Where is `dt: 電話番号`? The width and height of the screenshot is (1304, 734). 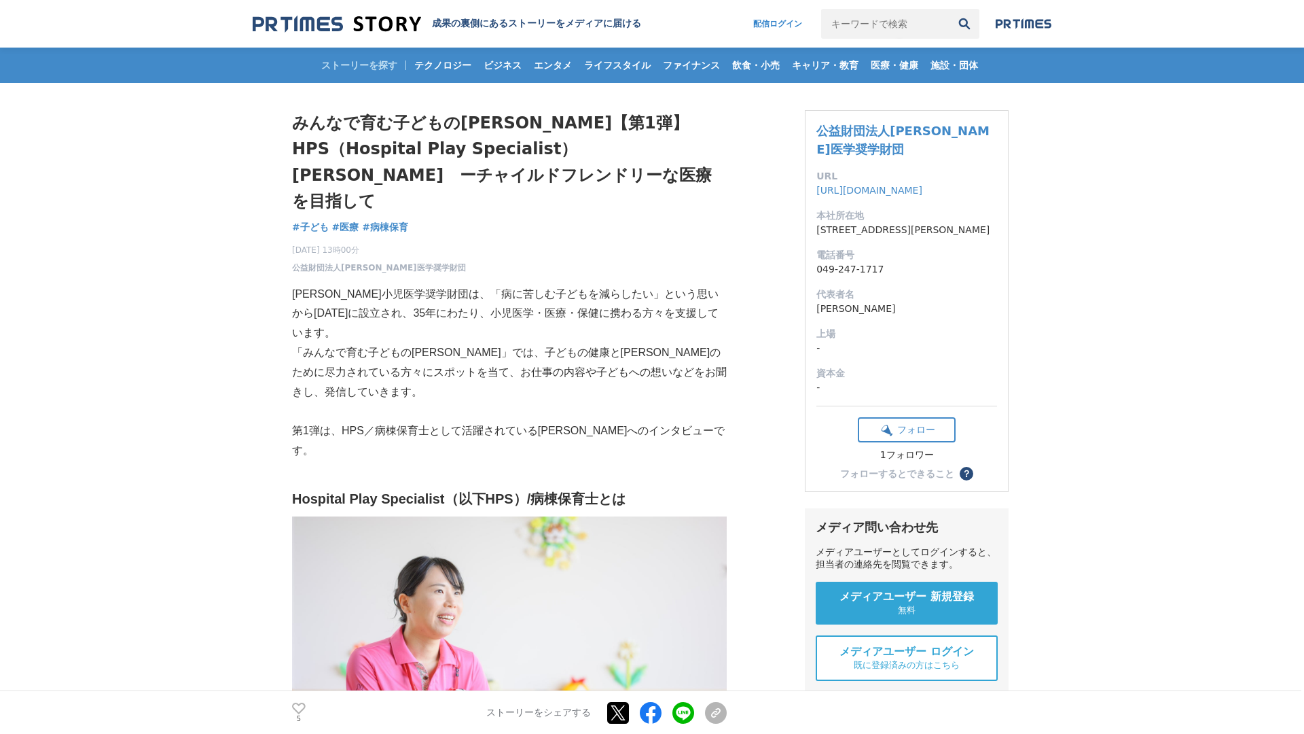 dt: 電話番号 is located at coordinates (907, 255).